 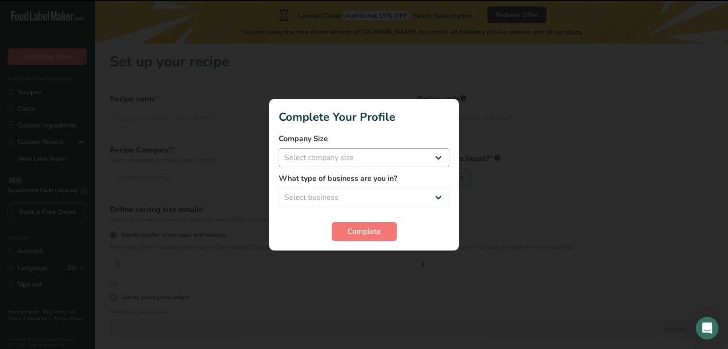 I want to click on span: Complete, so click(x=364, y=232).